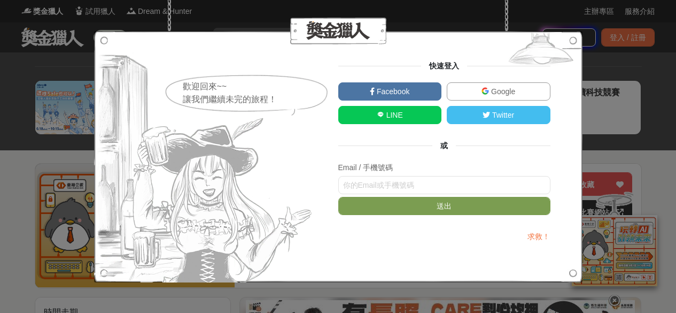 Image resolution: width=676 pixels, height=313 pixels. Describe the element at coordinates (392, 91) in the screenshot. I see `span: Facebook` at that location.